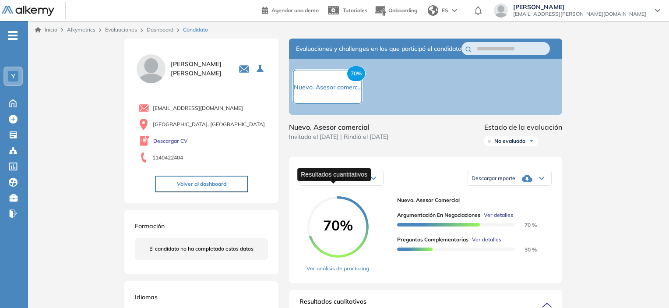 The width and height of the screenshot is (669, 308). Describe the element at coordinates (13, 76) in the screenshot. I see `span: Y` at that location.